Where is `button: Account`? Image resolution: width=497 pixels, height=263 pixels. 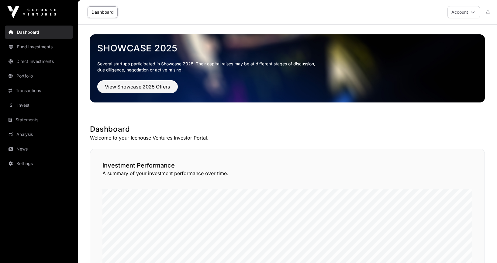 button: Account is located at coordinates (464, 12).